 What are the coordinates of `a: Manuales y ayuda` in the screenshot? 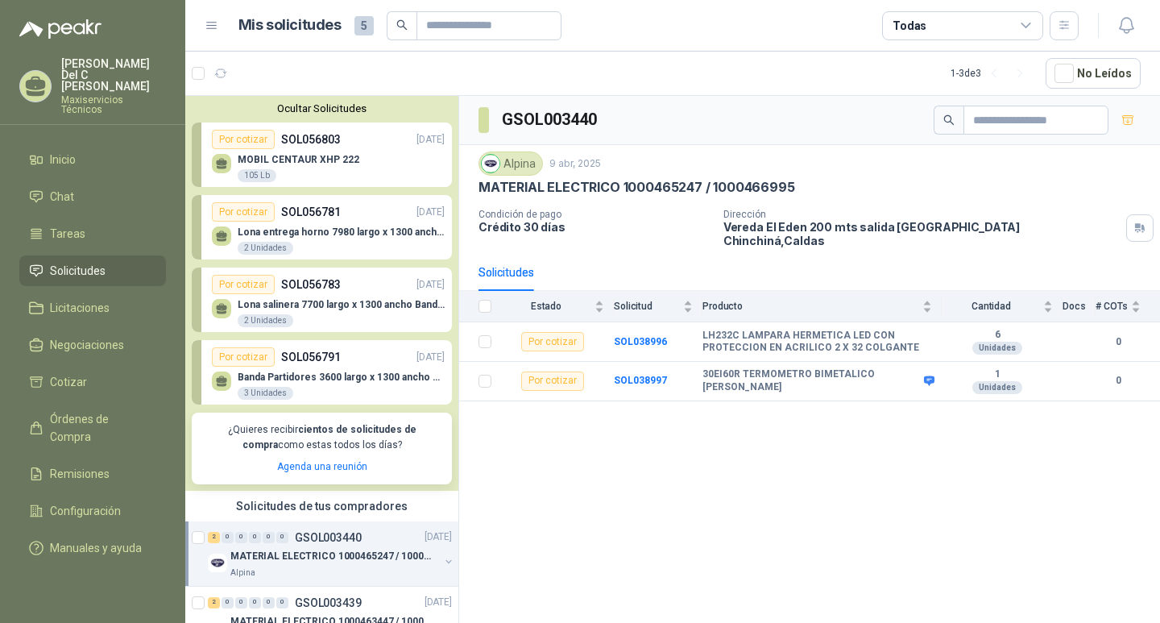 It's located at (93, 548).